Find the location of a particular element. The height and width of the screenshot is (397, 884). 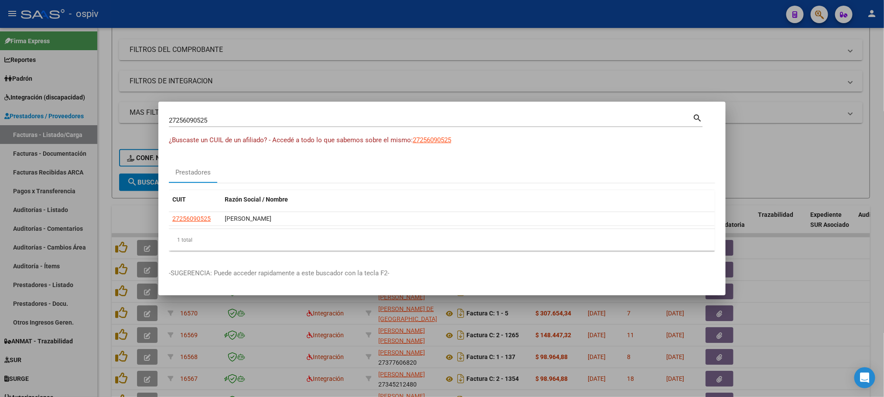

p: -SUGERENCIA: Puede acceder rapidamente a este buscador con la tecla F2- is located at coordinates (442, 273).